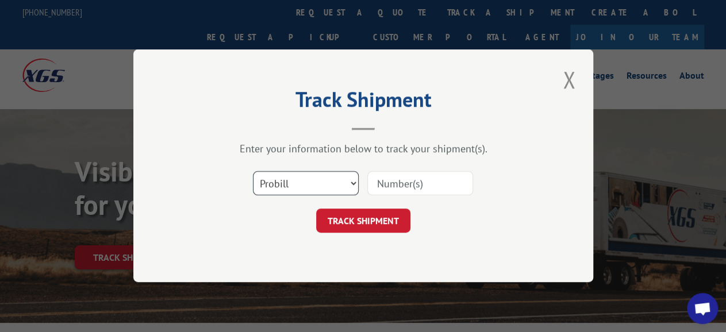  What do you see at coordinates (363, 102) in the screenshot?
I see `h2: Track Shipment` at bounding box center [363, 102].